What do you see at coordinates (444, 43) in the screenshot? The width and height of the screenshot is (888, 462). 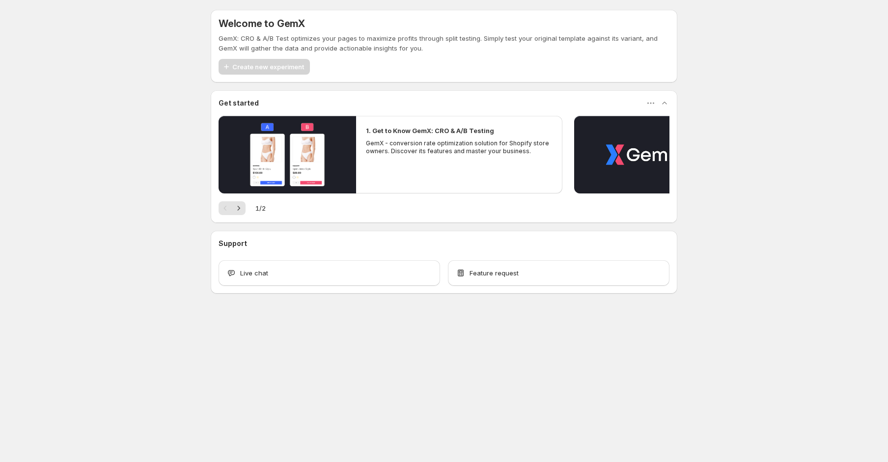 I see `p: GemX: CRO & A/B Test optimizes your pages to maximize profits through split testing. Simply test ...` at bounding box center [444, 43].